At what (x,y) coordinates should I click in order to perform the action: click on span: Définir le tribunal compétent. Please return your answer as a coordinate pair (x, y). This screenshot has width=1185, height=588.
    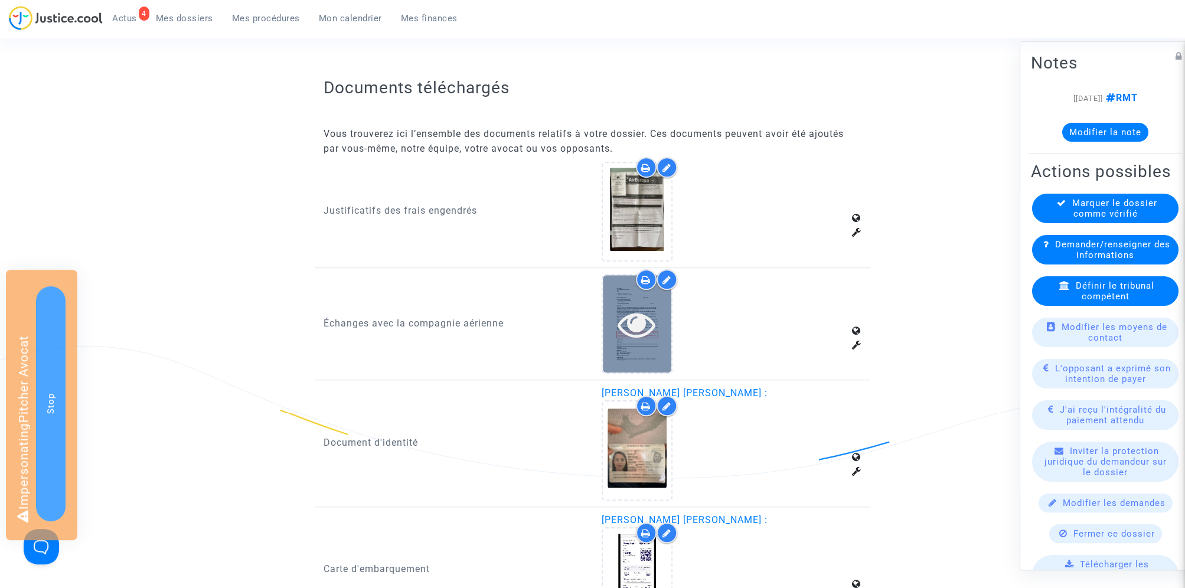
    Looking at the image, I should click on (1115, 291).